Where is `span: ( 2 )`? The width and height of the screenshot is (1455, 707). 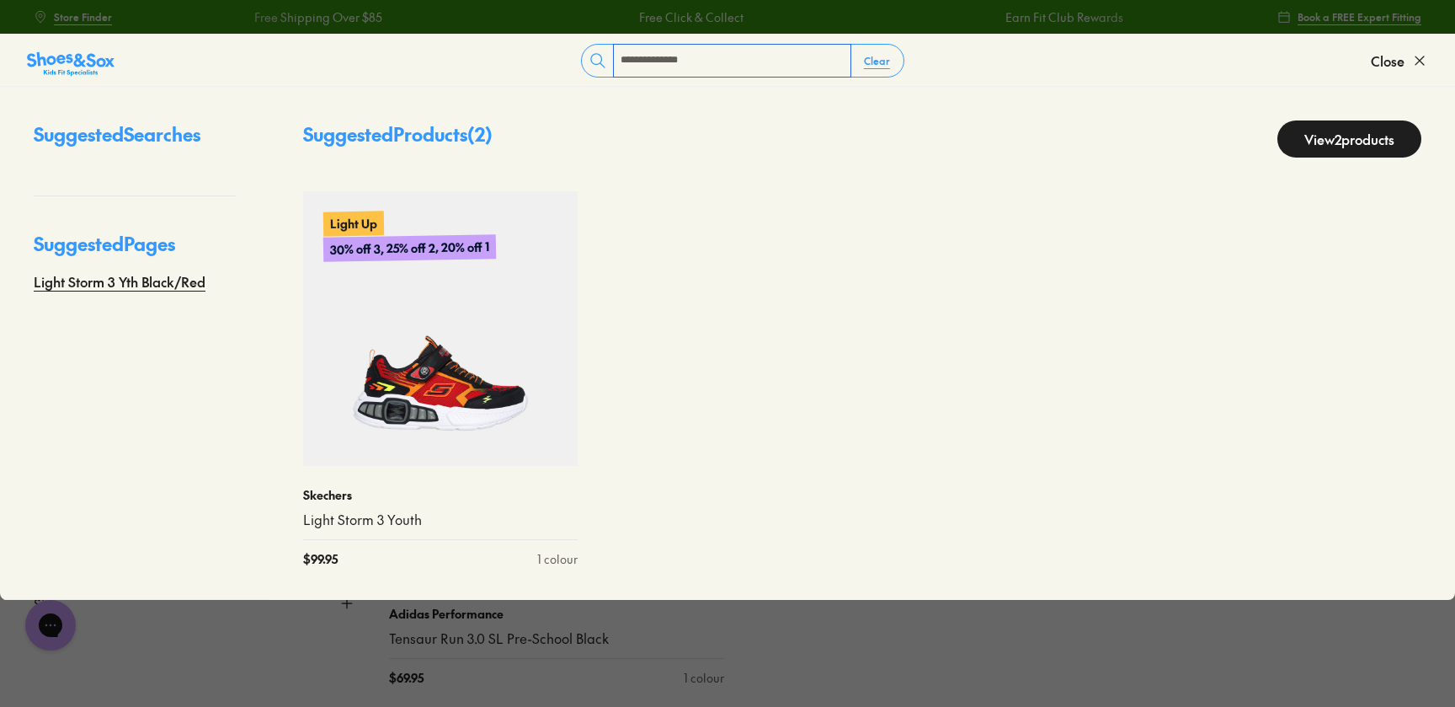 span: ( 2 ) is located at coordinates (480, 134).